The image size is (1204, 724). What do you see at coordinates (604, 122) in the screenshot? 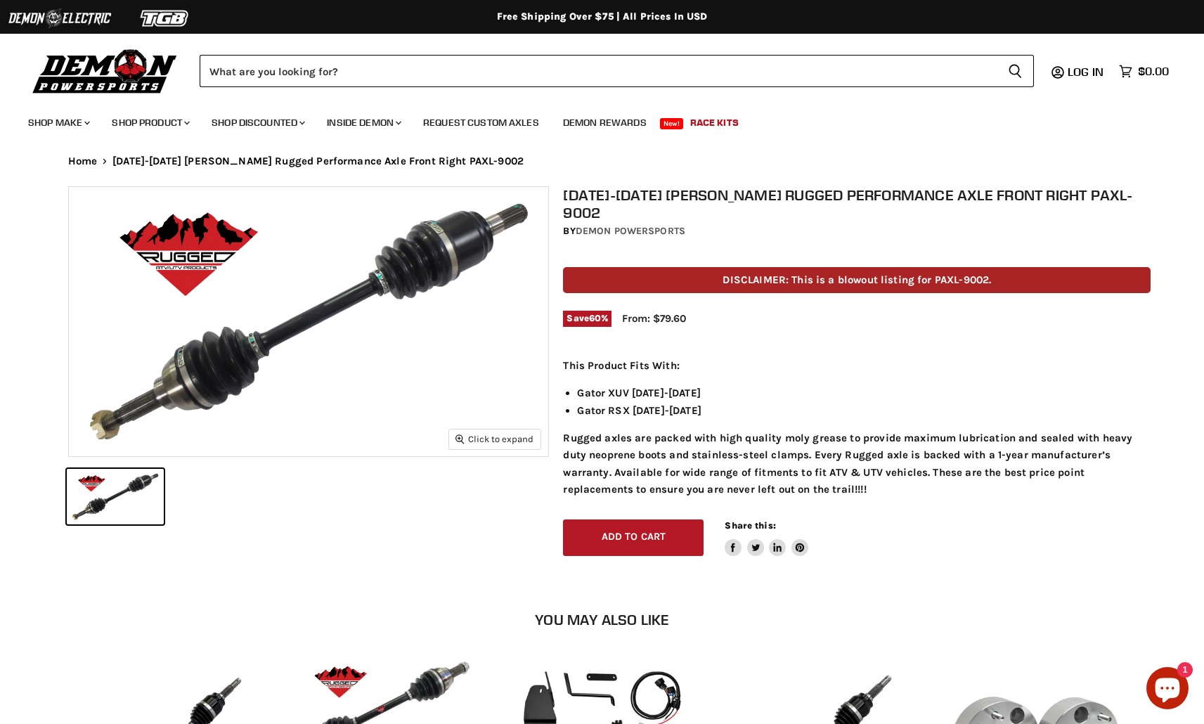
I see `a: Demon Rewards` at bounding box center [604, 122].